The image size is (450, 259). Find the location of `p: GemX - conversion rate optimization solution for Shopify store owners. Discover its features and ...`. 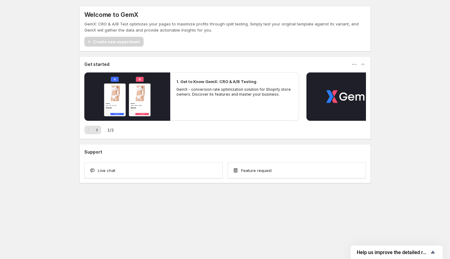

p: GemX - conversion rate optimization solution for Shopify store owners. Discover its features and ... is located at coordinates (235, 92).